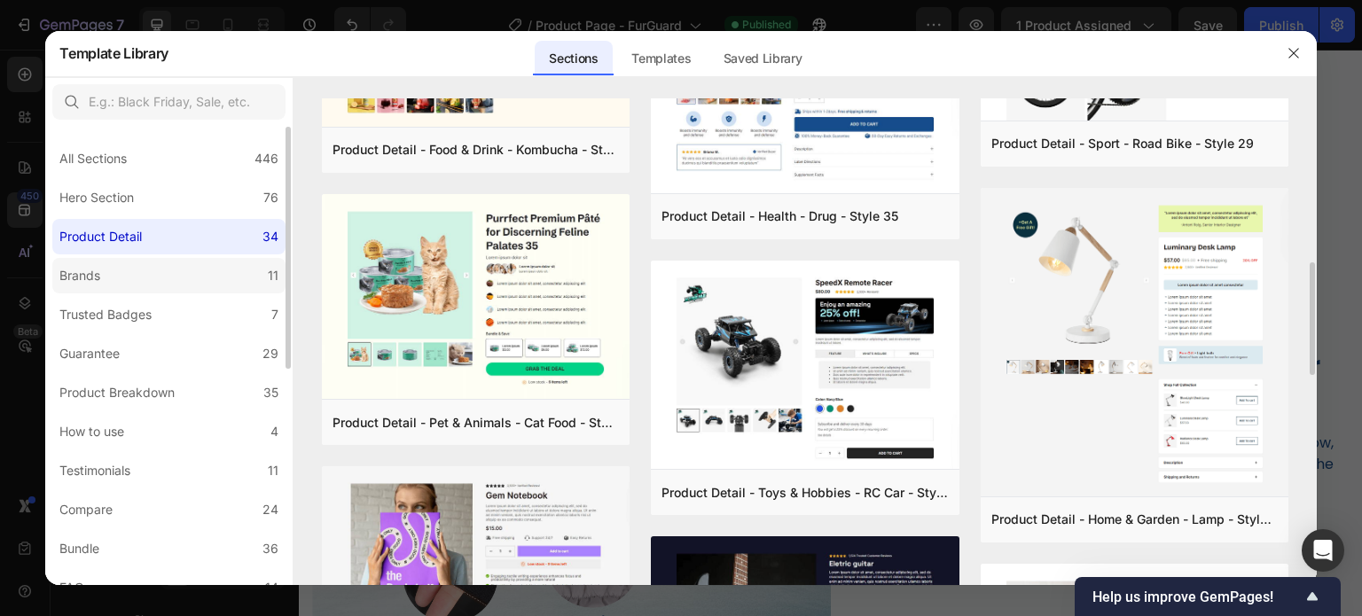  What do you see at coordinates (475, 298) in the screenshot?
I see `img: pd35.png` at bounding box center [475, 298].